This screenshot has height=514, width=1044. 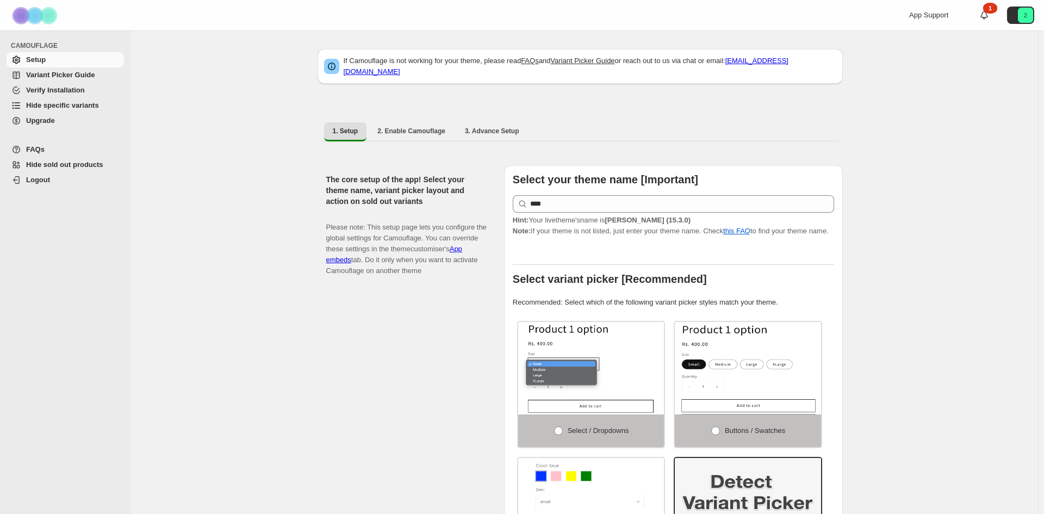 What do you see at coordinates (737, 230) in the screenshot?
I see `a: this FAQ` at bounding box center [737, 230].